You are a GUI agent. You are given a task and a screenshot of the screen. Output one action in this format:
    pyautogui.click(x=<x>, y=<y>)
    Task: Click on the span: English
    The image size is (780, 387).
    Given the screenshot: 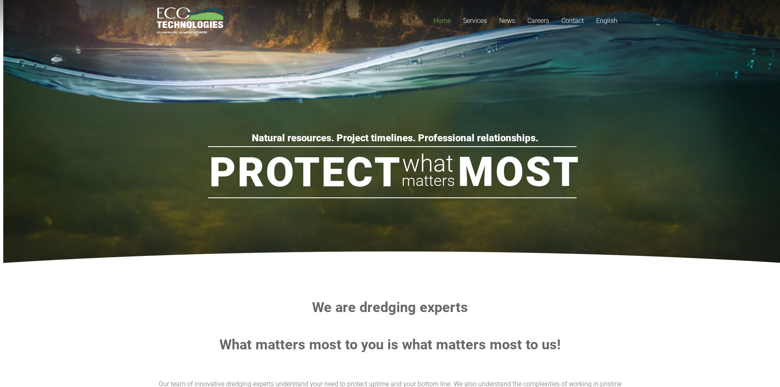 What is the action you would take?
    pyautogui.click(x=607, y=20)
    